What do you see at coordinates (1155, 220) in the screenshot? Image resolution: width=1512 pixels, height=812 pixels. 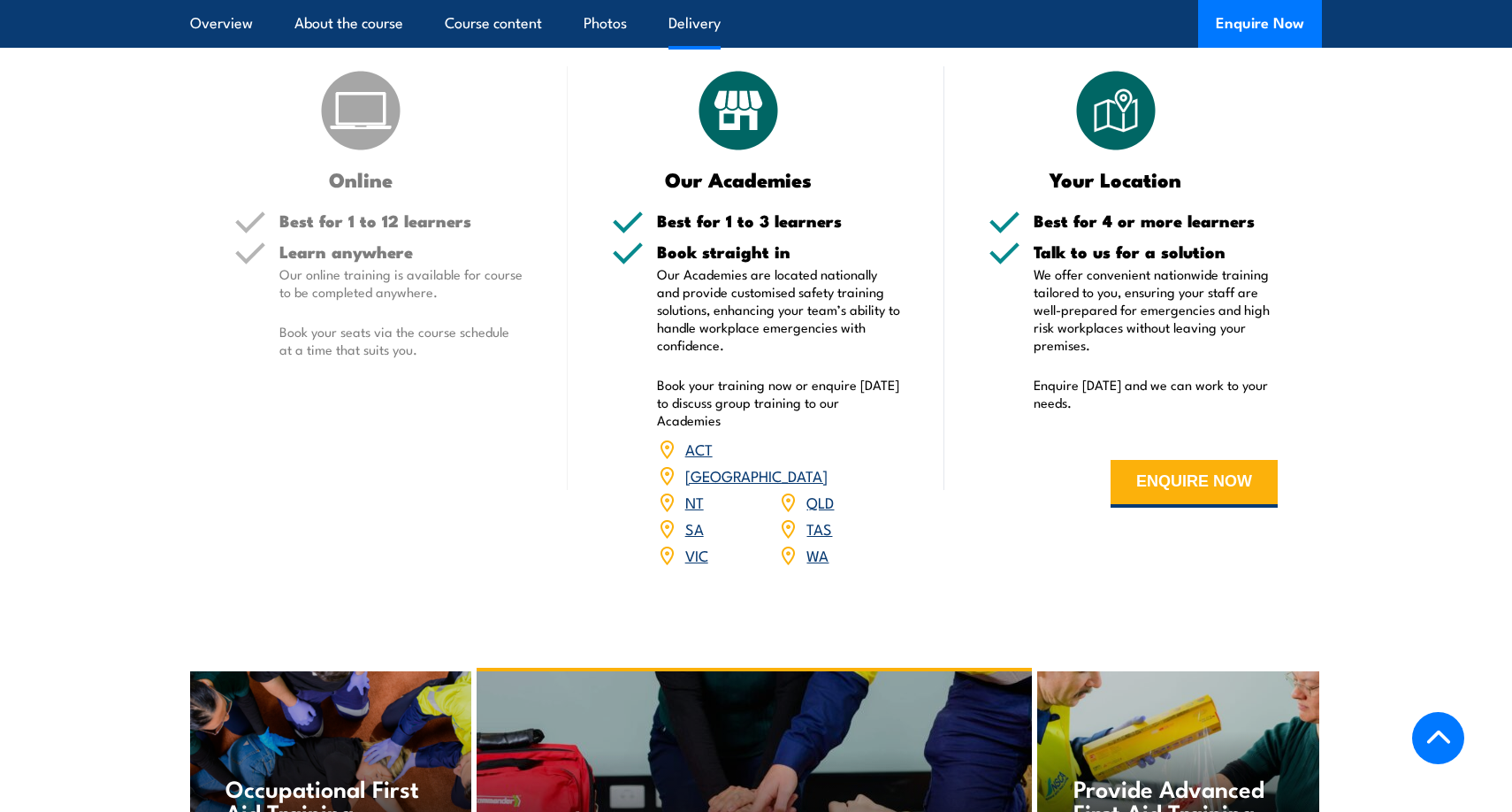 I see `h5: Best for 4 or more learners` at bounding box center [1155, 220].